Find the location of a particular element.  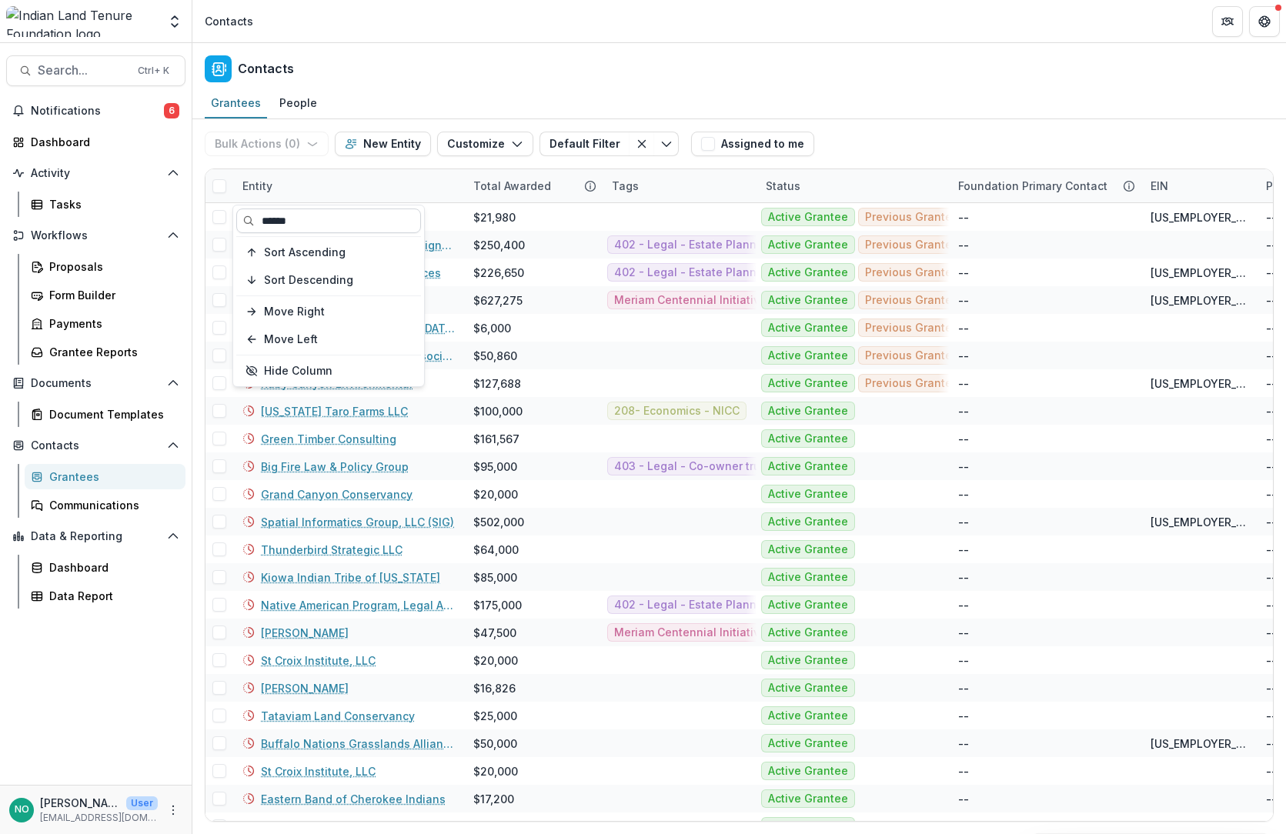

a: Form Builder is located at coordinates (105, 295).